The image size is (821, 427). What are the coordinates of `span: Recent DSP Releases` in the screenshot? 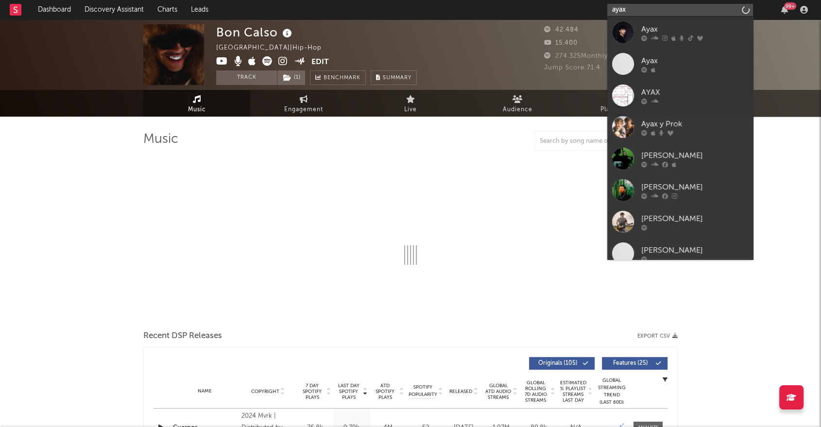 It's located at (183, 336).